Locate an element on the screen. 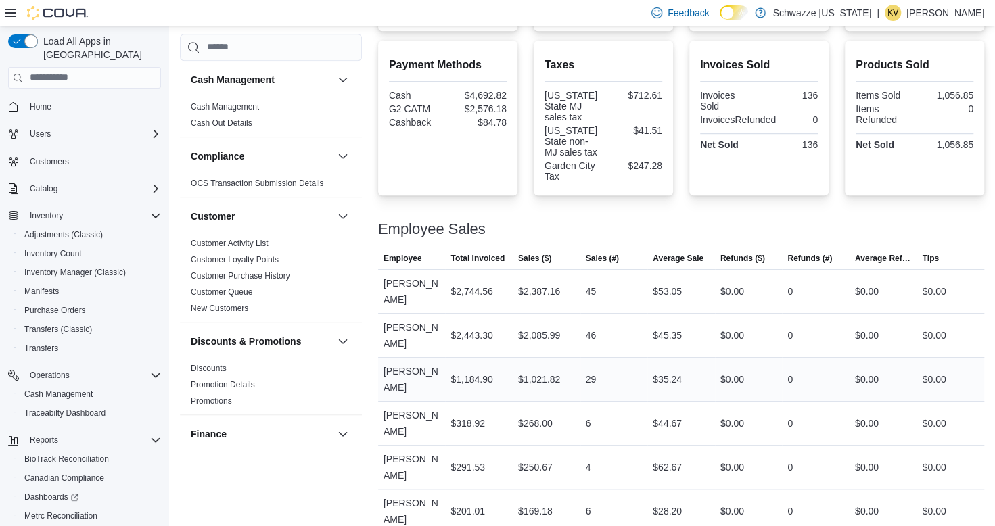 This screenshot has height=526, width=995. span: Refunds (#) is located at coordinates (809, 258).